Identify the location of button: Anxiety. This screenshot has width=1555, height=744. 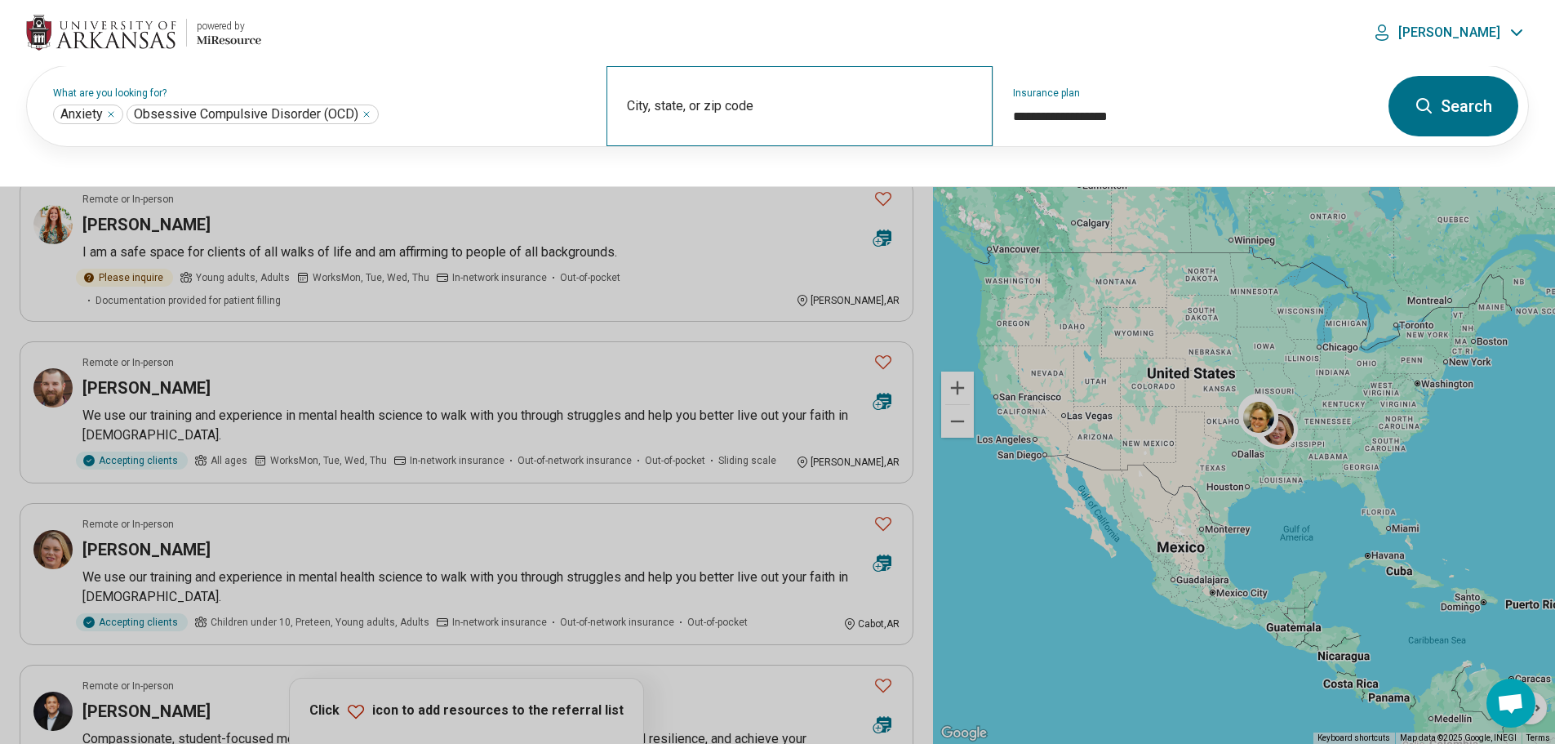
(111, 114).